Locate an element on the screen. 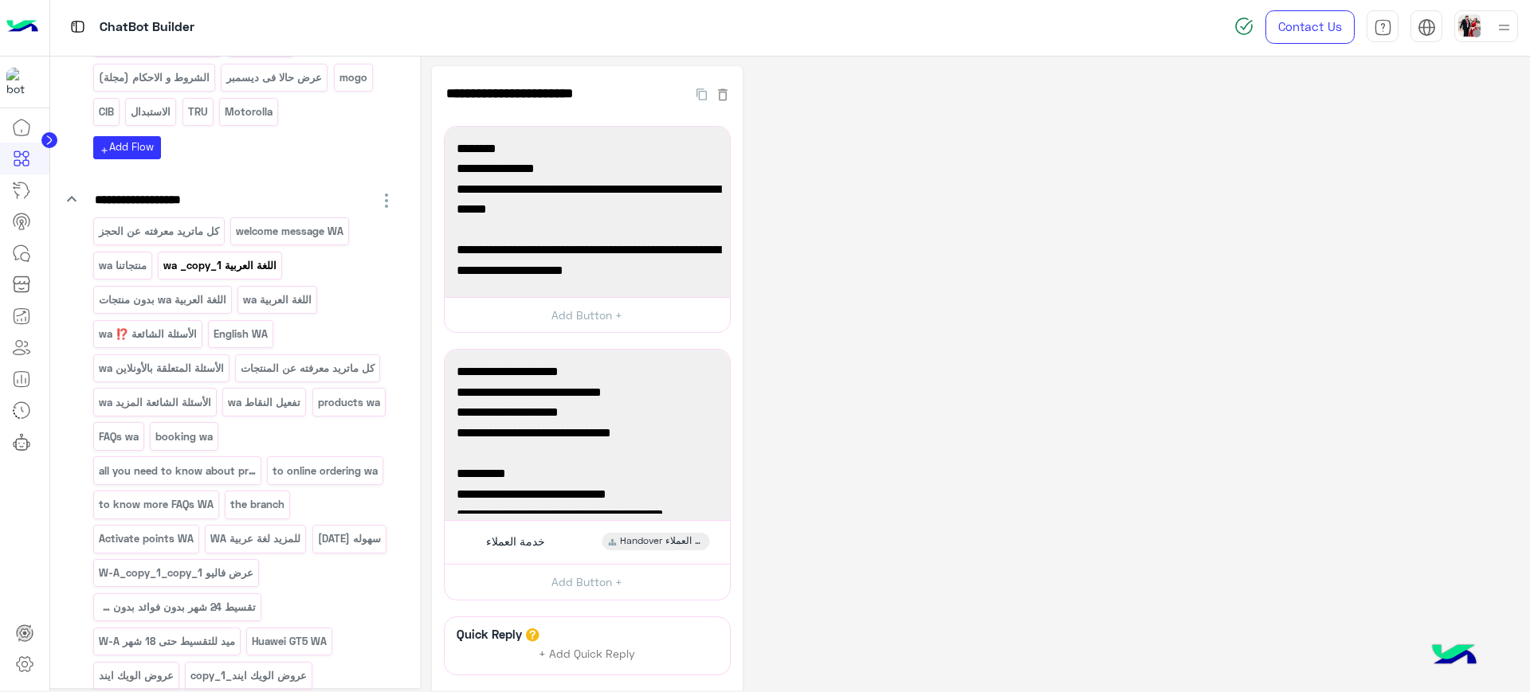 The height and width of the screenshot is (692, 1530). a: tab is located at coordinates (1383, 27).